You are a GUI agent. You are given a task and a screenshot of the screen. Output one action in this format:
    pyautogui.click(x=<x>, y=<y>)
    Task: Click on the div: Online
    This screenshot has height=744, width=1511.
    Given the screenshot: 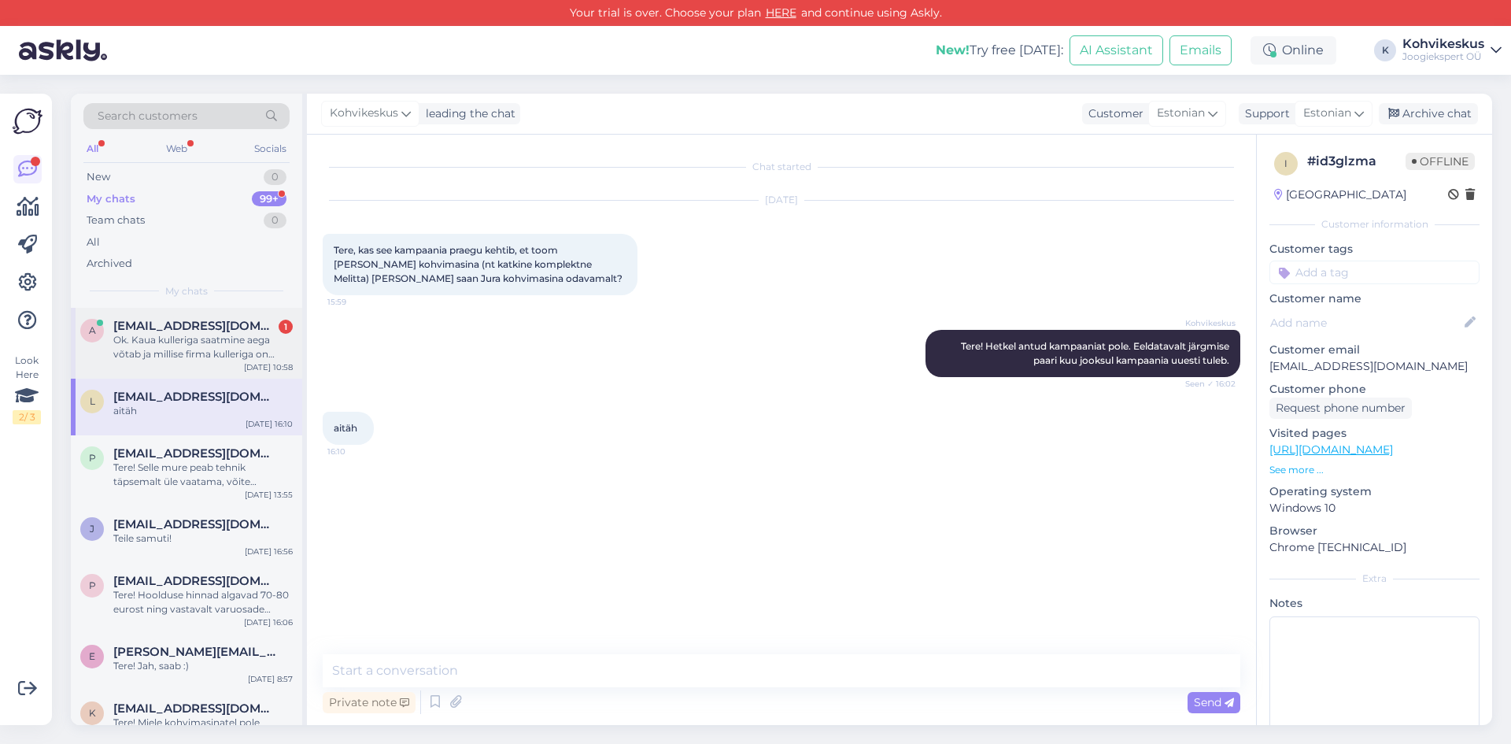 What is the action you would take?
    pyautogui.click(x=1293, y=50)
    